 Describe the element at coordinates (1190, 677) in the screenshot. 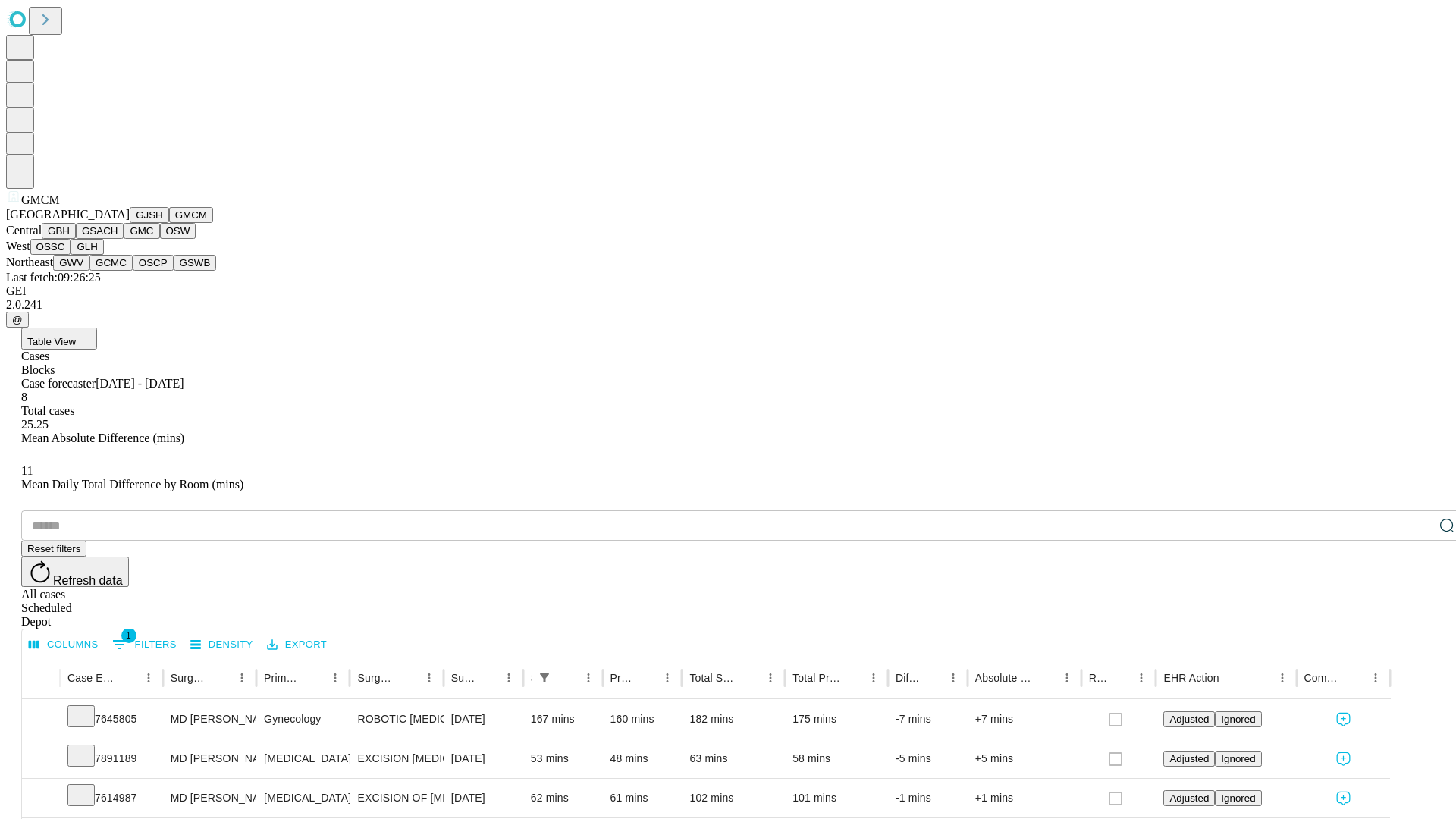

I see `div: EHR Action` at that location.